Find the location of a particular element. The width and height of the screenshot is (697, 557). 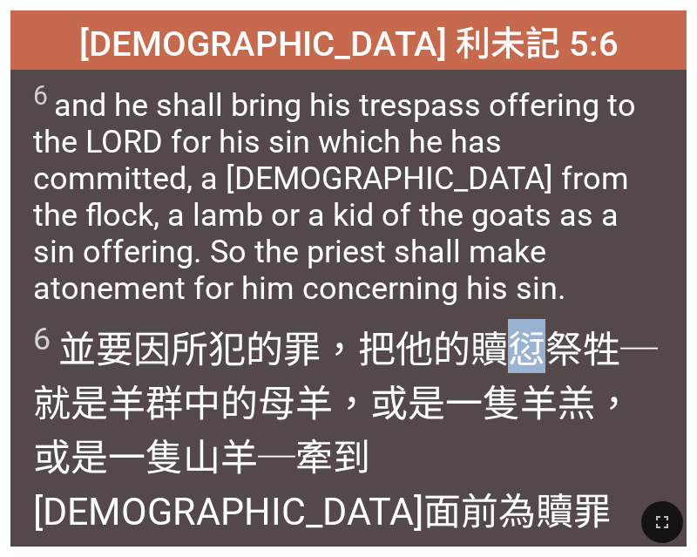

span: and he shall bring his trespass offering to the LORD for his sin which he has committed, a [DEMOG... is located at coordinates (349, 193).